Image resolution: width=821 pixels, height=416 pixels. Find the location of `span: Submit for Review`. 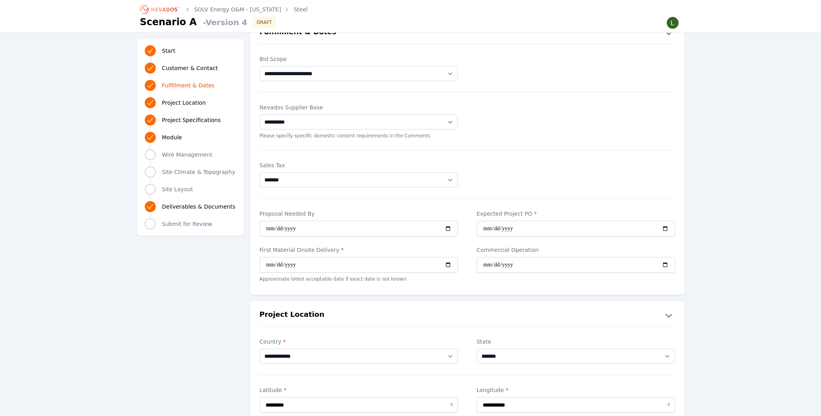

span: Submit for Review is located at coordinates (187, 224).